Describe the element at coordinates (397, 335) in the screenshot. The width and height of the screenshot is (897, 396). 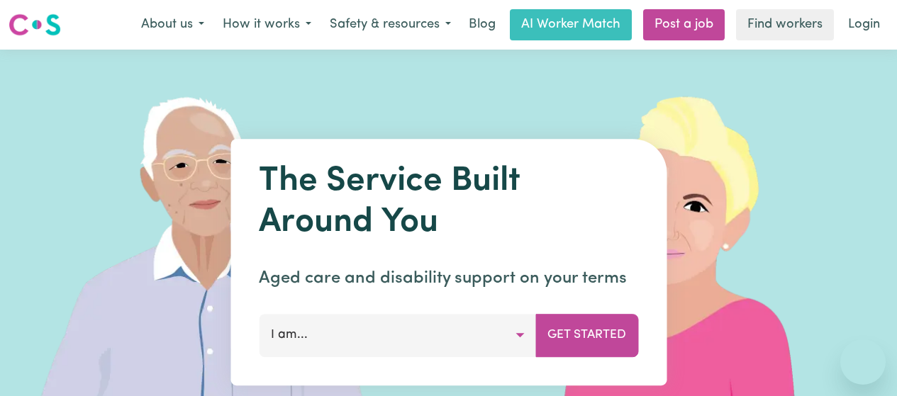
I see `button: I am...` at that location.